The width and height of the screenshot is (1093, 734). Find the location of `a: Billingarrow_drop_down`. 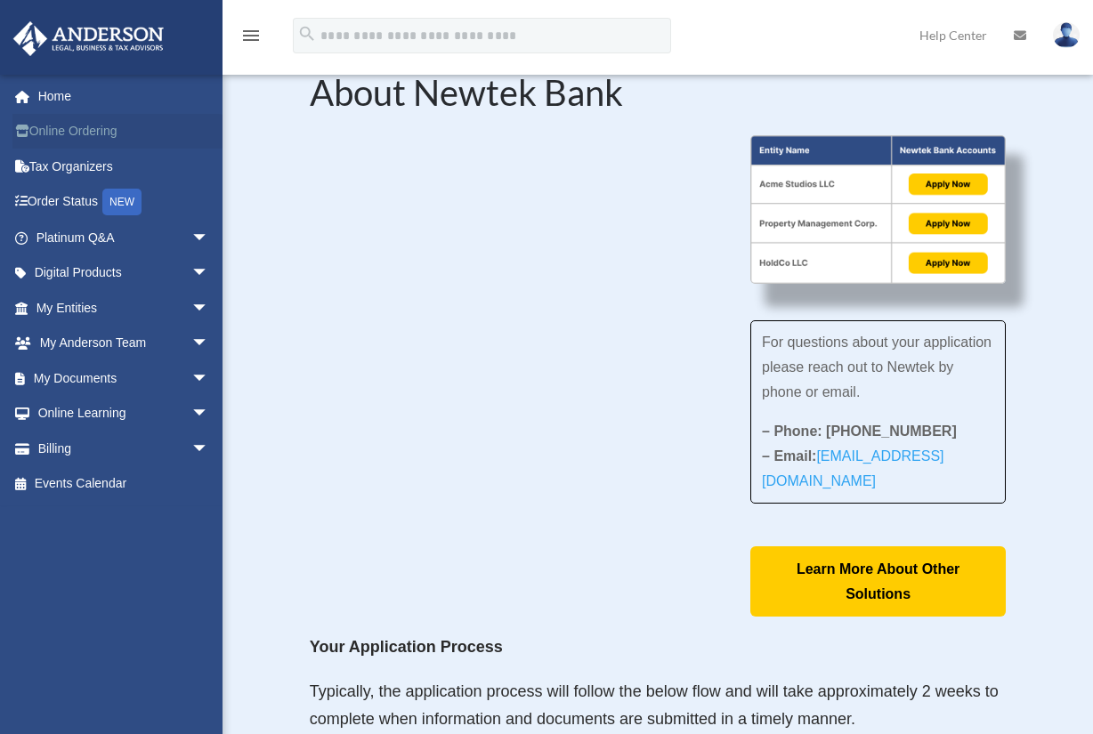

a: Billingarrow_drop_down is located at coordinates (124, 448).